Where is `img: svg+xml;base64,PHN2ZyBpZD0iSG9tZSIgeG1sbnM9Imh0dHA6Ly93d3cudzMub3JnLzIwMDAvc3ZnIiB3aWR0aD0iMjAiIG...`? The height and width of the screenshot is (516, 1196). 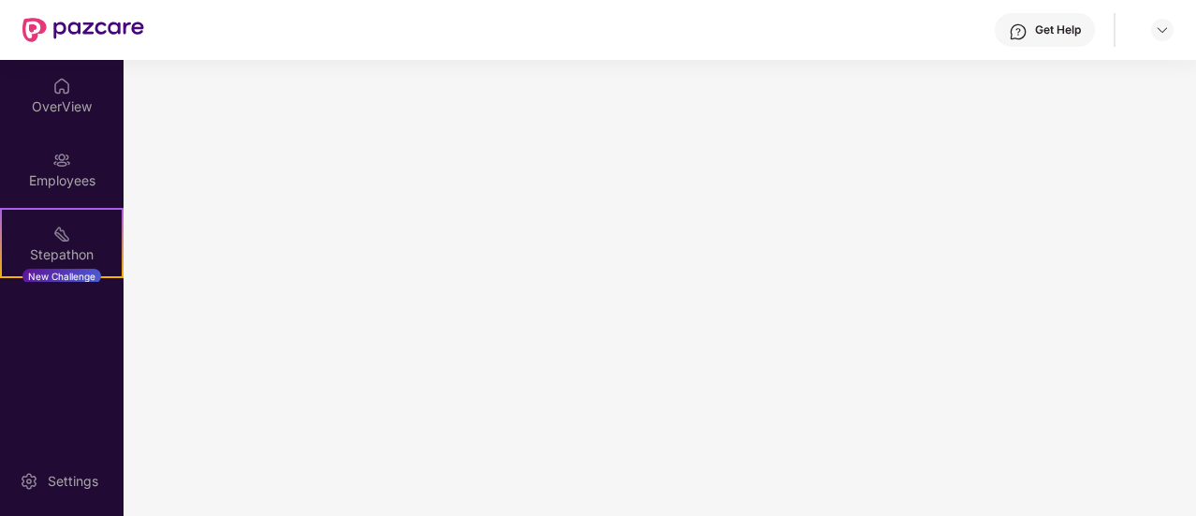
img: svg+xml;base64,PHN2ZyBpZD0iSG9tZSIgeG1sbnM9Imh0dHA6Ly93d3cudzMub3JnLzIwMDAvc3ZnIiB3aWR0aD0iMjAiIG... is located at coordinates (62, 86).